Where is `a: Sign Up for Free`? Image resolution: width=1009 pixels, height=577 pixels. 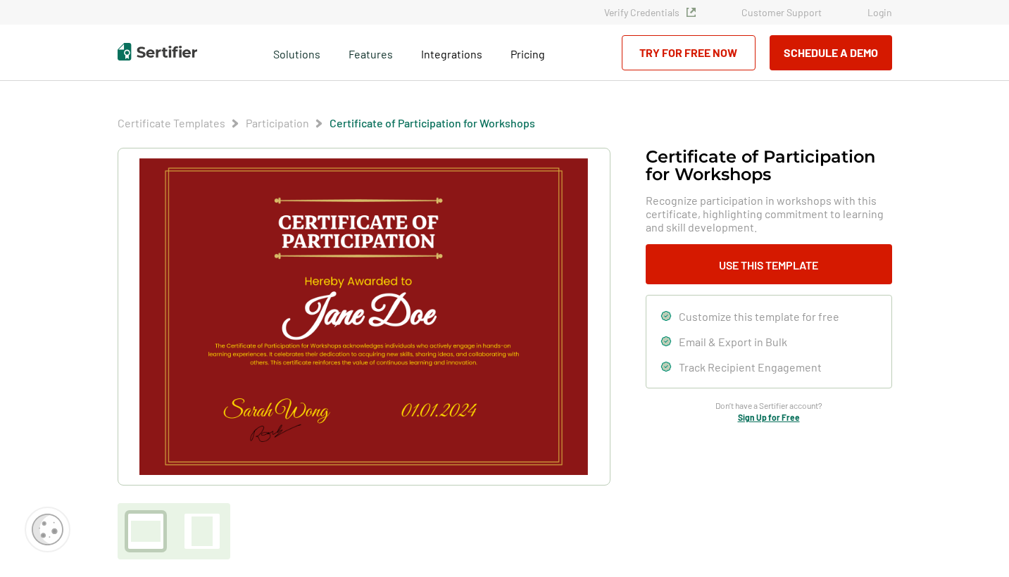
a: Sign Up for Free is located at coordinates (769, 417).